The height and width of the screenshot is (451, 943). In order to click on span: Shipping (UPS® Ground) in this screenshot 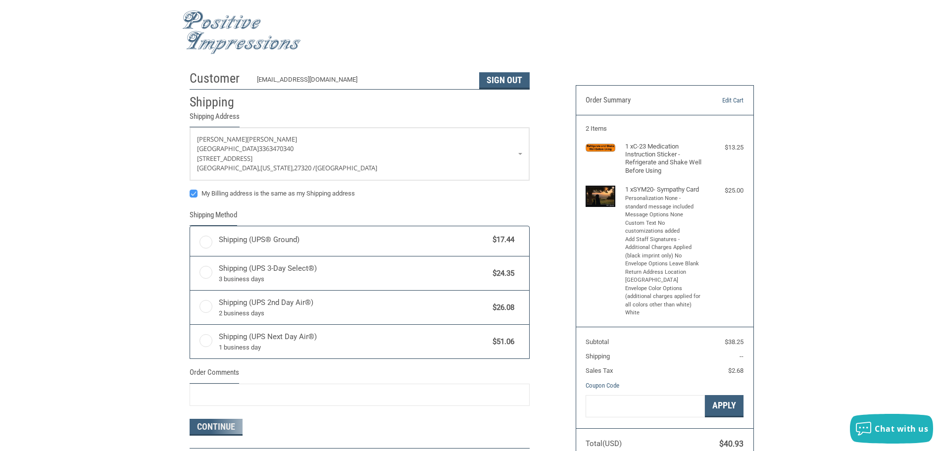, I will do `click(353, 239)`.